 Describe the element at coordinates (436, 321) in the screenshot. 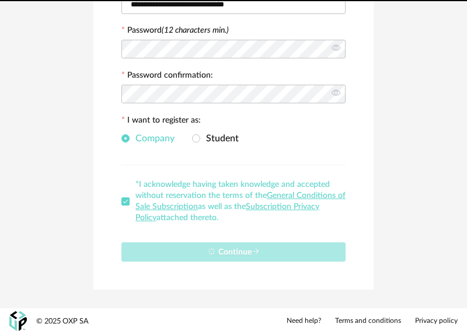

I see `a: Privacy policy` at that location.